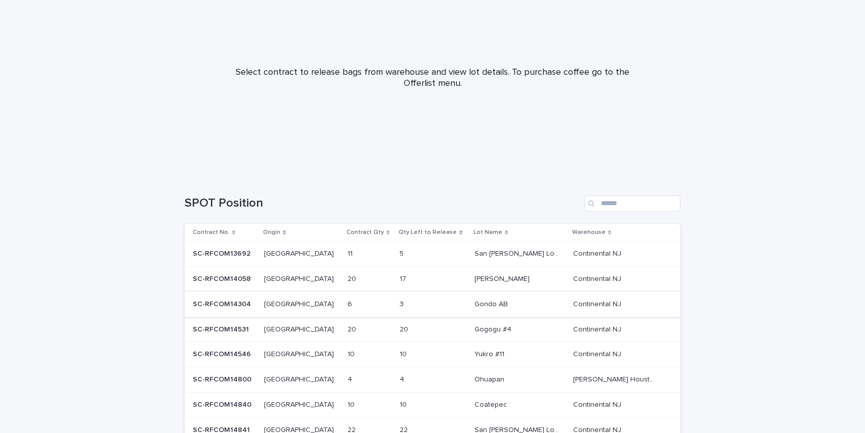  I want to click on p: 6, so click(350, 303).